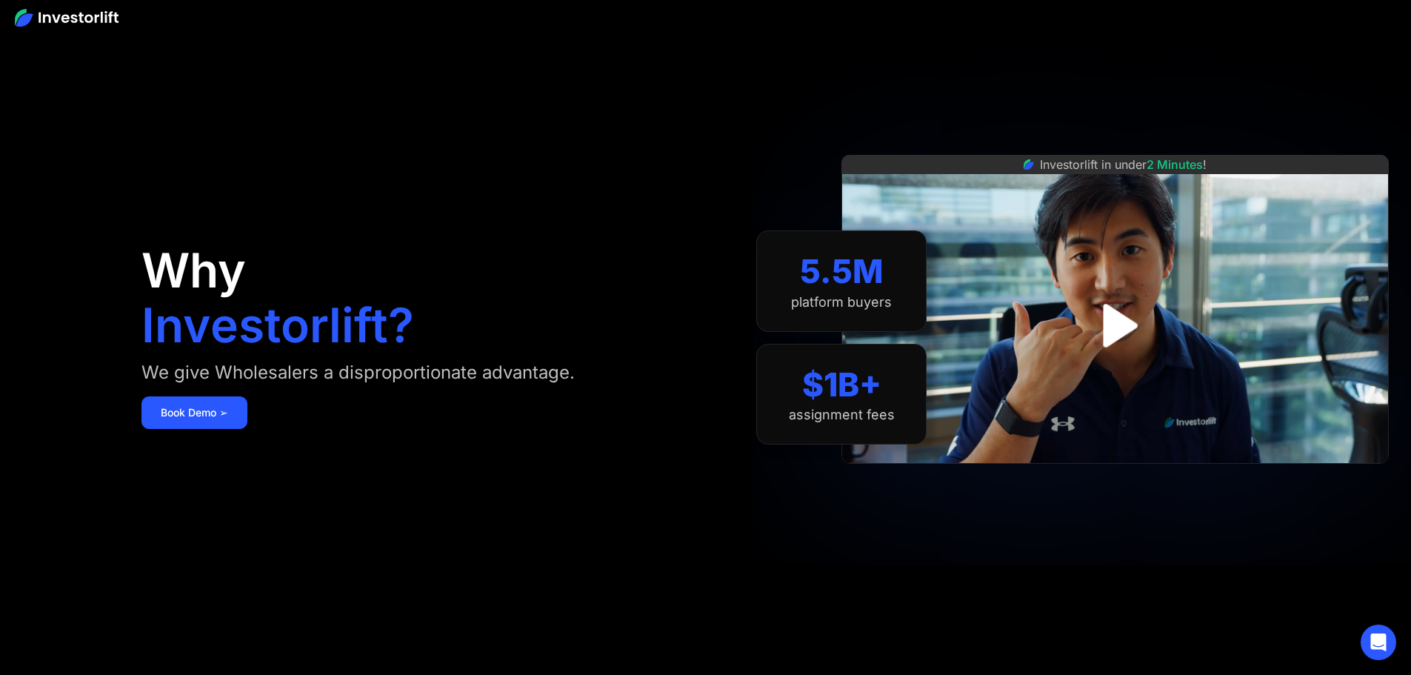  Describe the element at coordinates (842, 271) in the screenshot. I see `div: 5.5M` at that location.